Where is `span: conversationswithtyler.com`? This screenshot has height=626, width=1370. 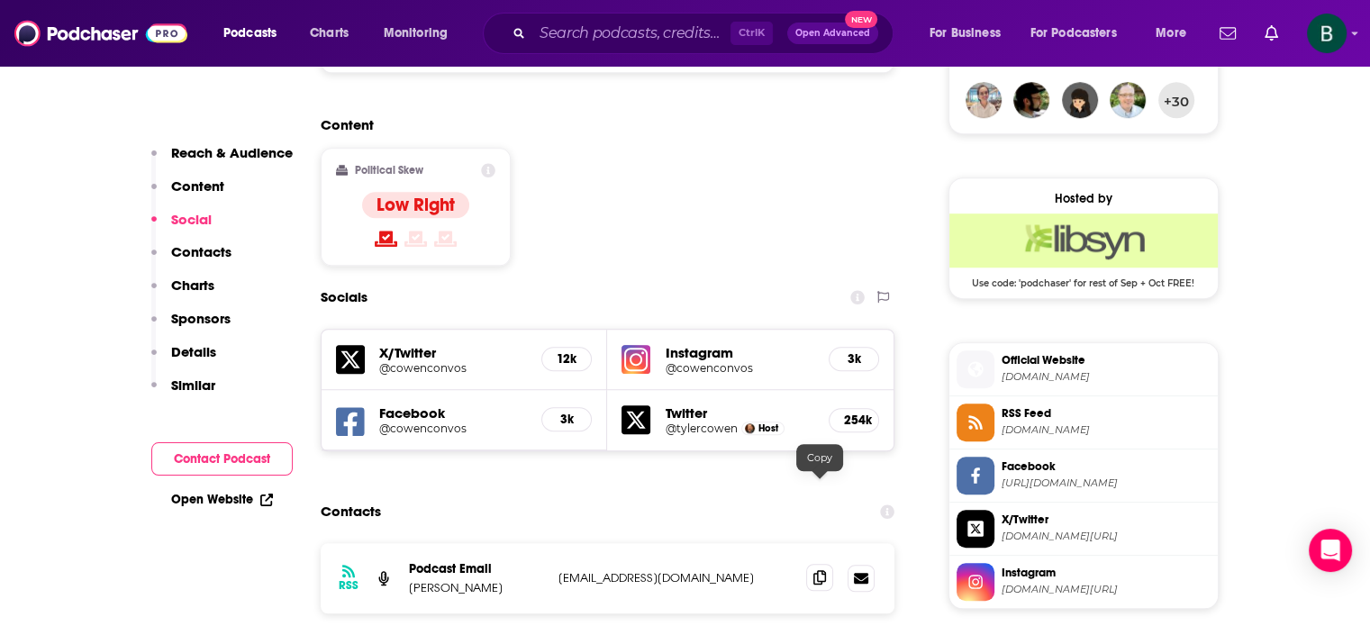
span: conversationswithtyler.com is located at coordinates (1106, 376).